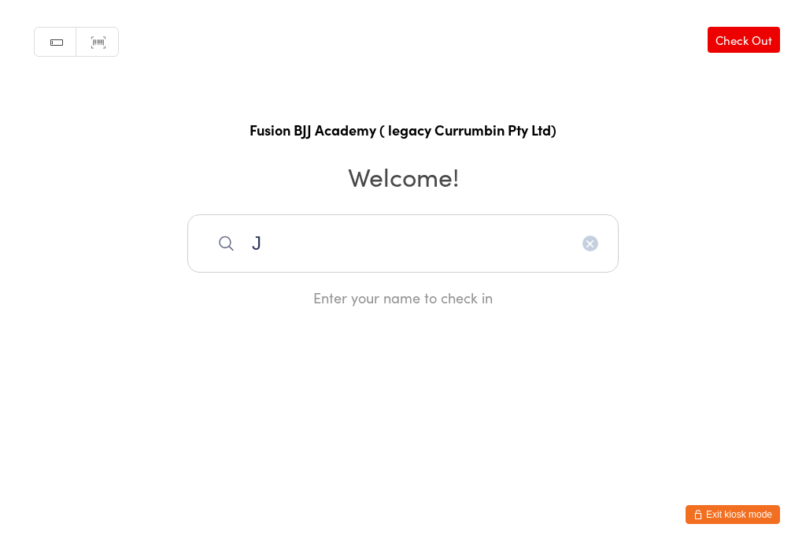  I want to click on h2: Welcome!, so click(403, 176).